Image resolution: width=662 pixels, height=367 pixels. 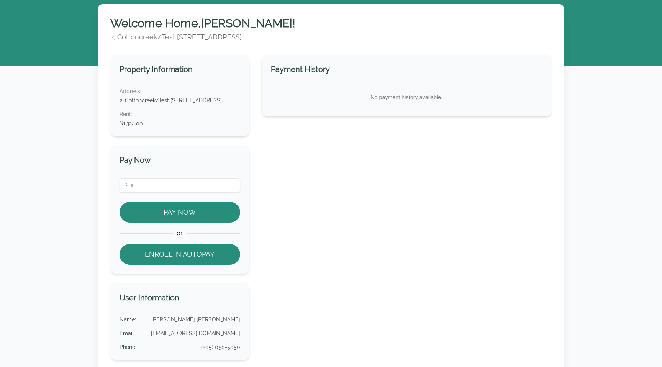 I want to click on div: Email :, so click(x=127, y=333).